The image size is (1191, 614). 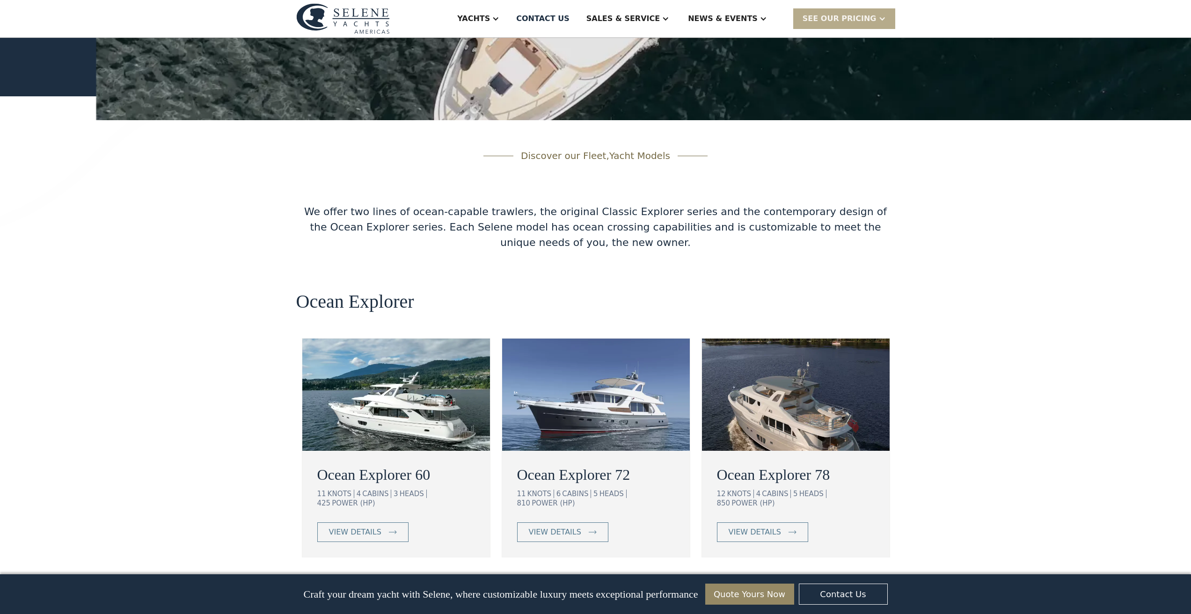 I want to click on a: Quote Yours Now, so click(x=750, y=594).